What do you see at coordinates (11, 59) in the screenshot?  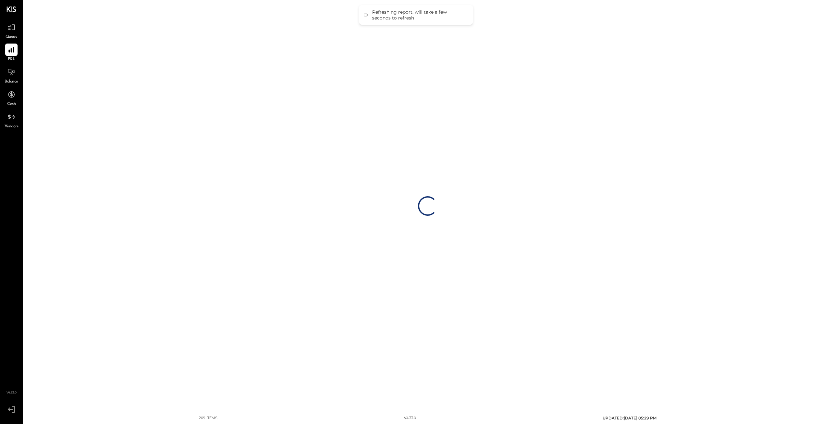 I see `span: P&L` at bounding box center [11, 59].